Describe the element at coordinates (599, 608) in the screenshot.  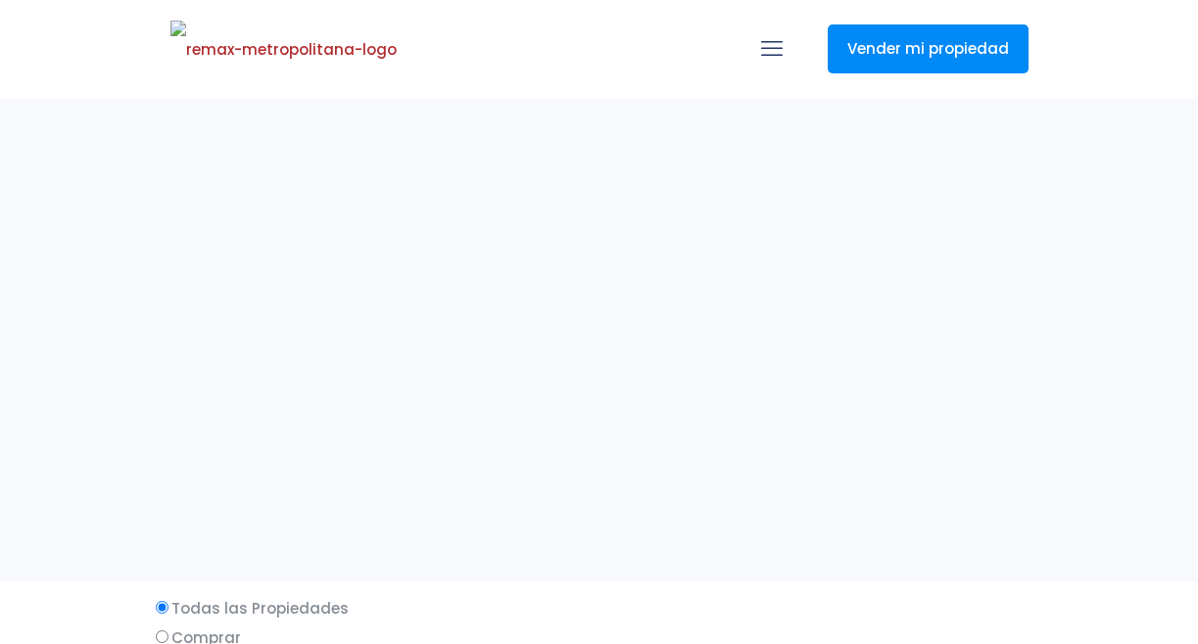
I see `label: Todas las Propiedades` at that location.